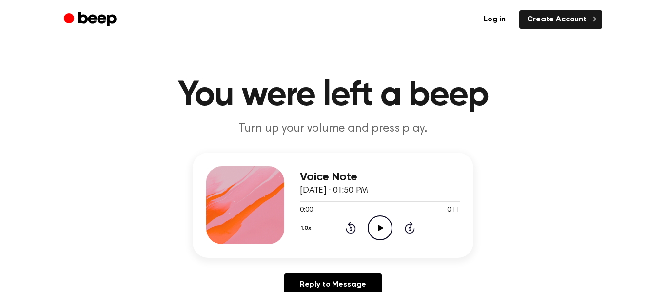 The image size is (666, 292). What do you see at coordinates (380, 177) in the screenshot?
I see `h3: Voice Note` at bounding box center [380, 177].